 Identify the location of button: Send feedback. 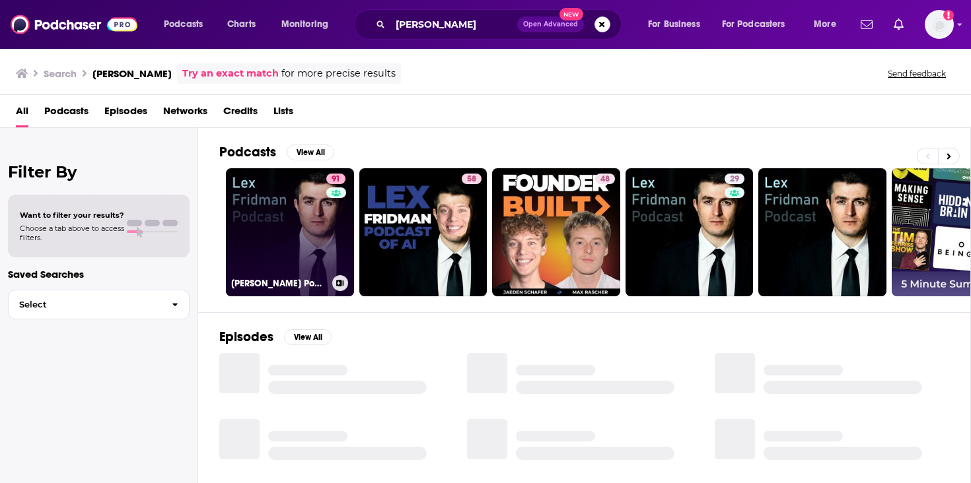
(917, 73).